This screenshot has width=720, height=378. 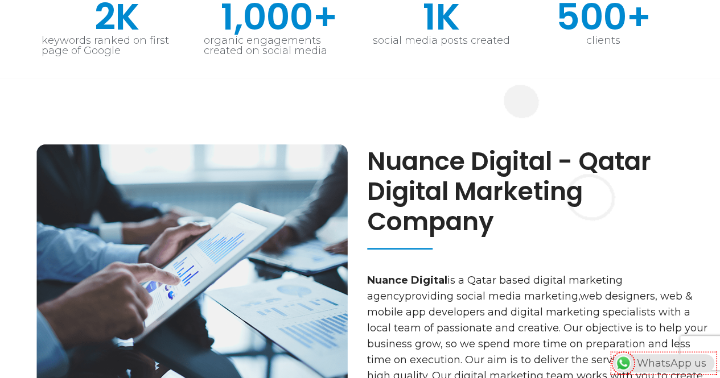 What do you see at coordinates (492, 297) in the screenshot?
I see `span: providing social media marketing,` at bounding box center [492, 297].